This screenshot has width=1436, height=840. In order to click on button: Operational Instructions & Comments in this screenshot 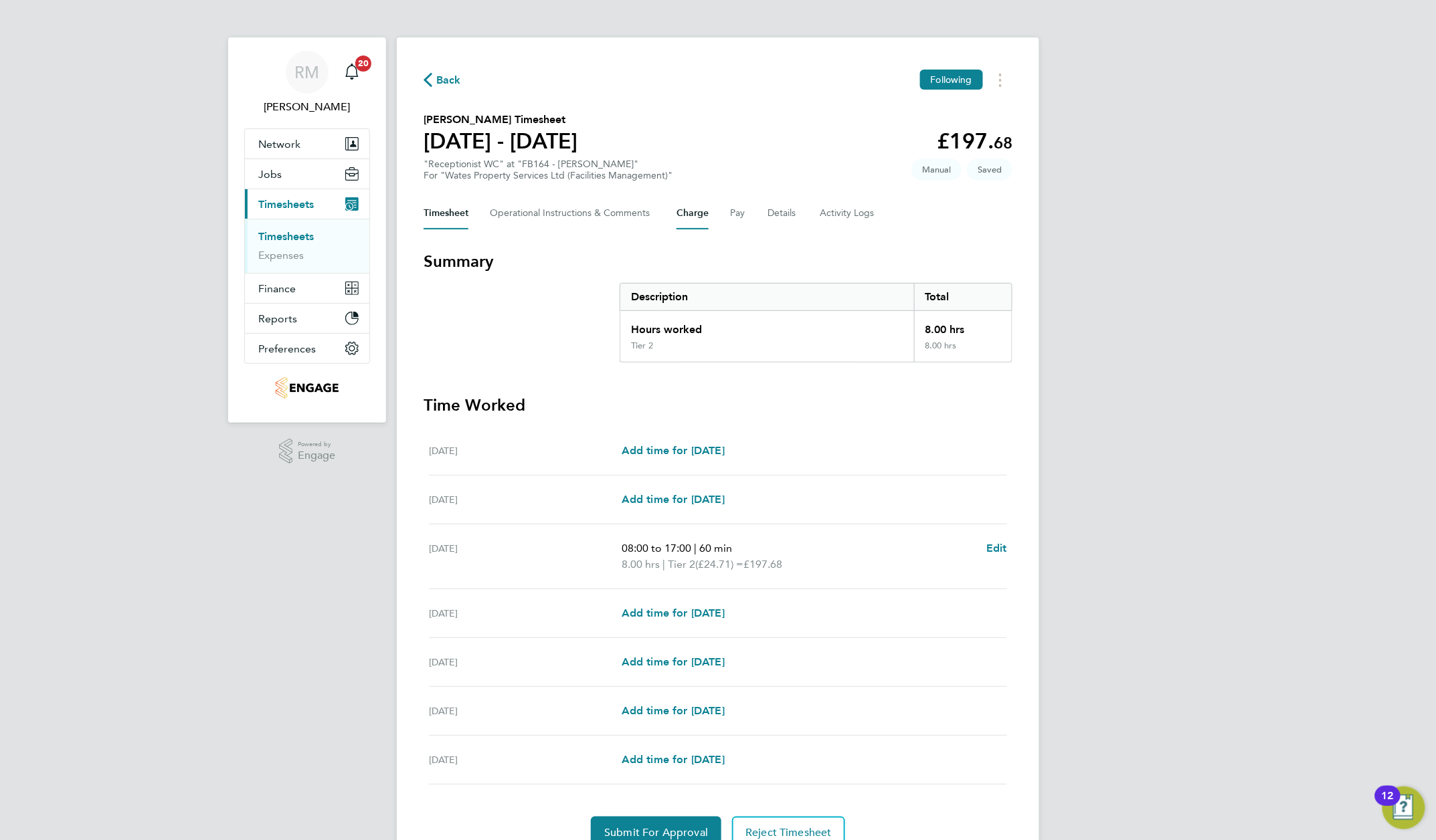, I will do `click(572, 213)`.